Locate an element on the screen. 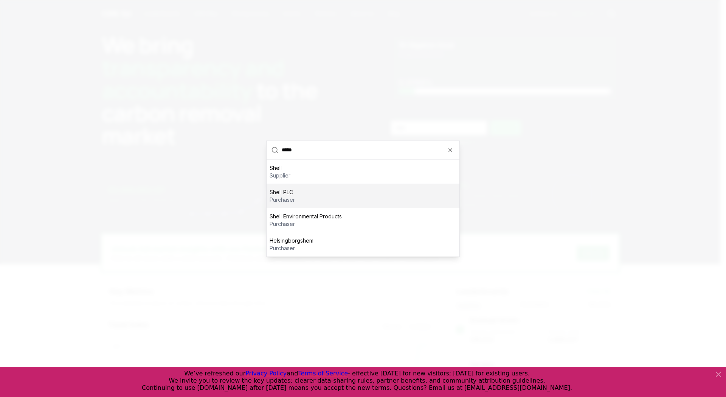  p: Helsingborgshem is located at coordinates (292, 240).